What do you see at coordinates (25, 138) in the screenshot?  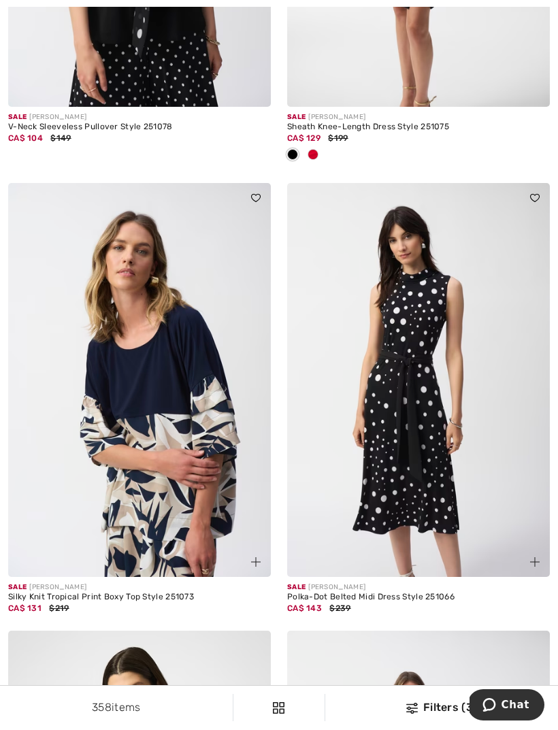 I see `span: CA$ 104` at bounding box center [25, 138].